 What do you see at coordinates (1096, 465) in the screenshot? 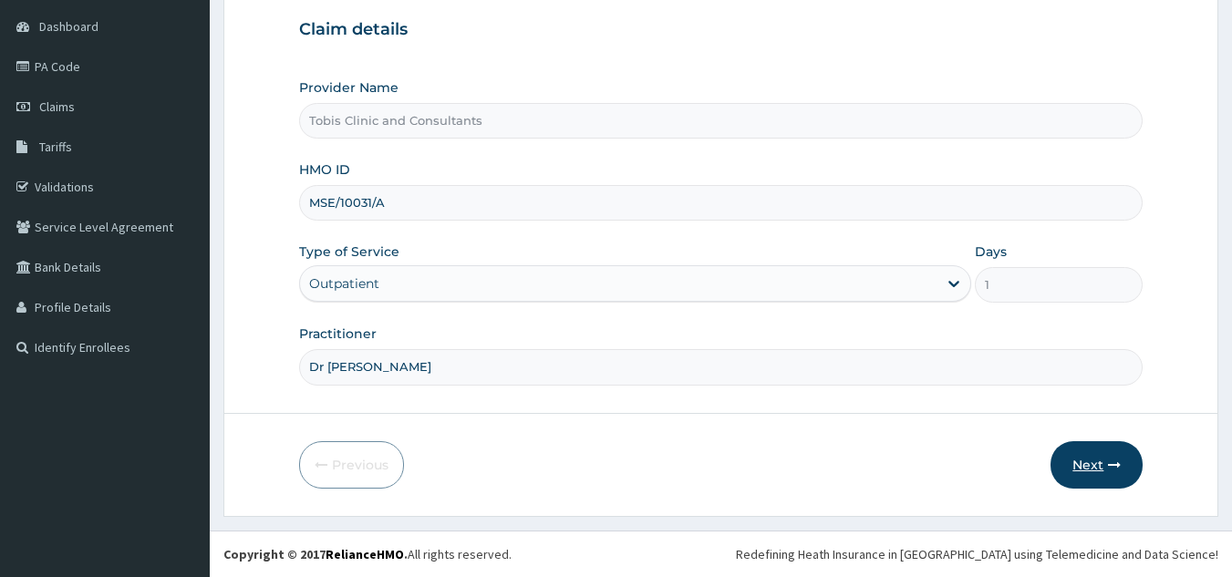
I see `button: Next` at bounding box center [1096, 465].